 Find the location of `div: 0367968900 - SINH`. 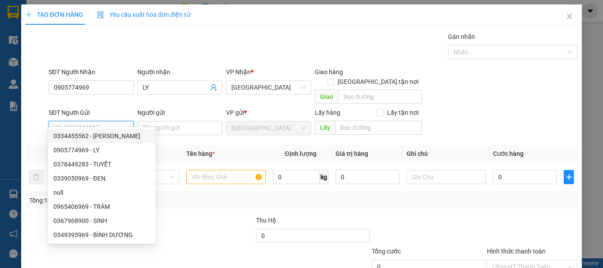

div: 0367968900 - SINH is located at coordinates (102, 221).